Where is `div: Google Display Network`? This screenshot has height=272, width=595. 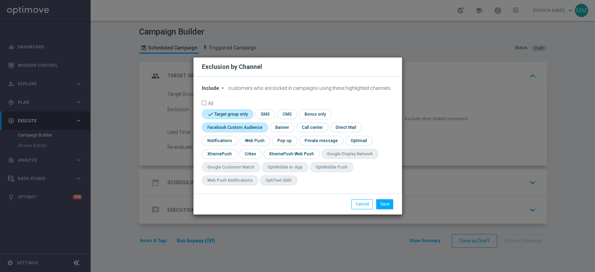 div: Google Display Network is located at coordinates (350, 154).